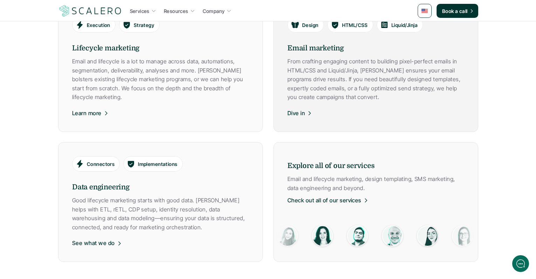 The image size is (536, 279). What do you see at coordinates (457, 11) in the screenshot?
I see `a: Book a call` at bounding box center [457, 11].